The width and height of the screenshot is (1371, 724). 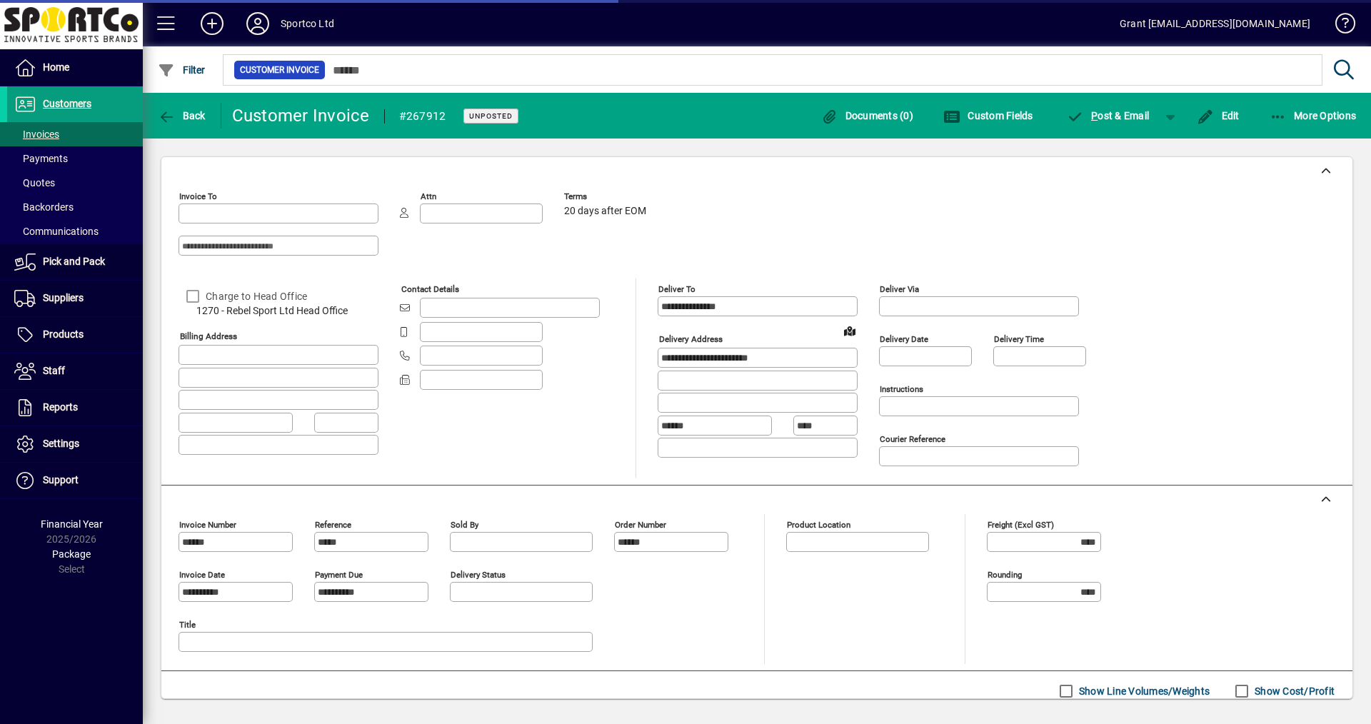 I want to click on span: Customer Invoice, so click(x=279, y=70).